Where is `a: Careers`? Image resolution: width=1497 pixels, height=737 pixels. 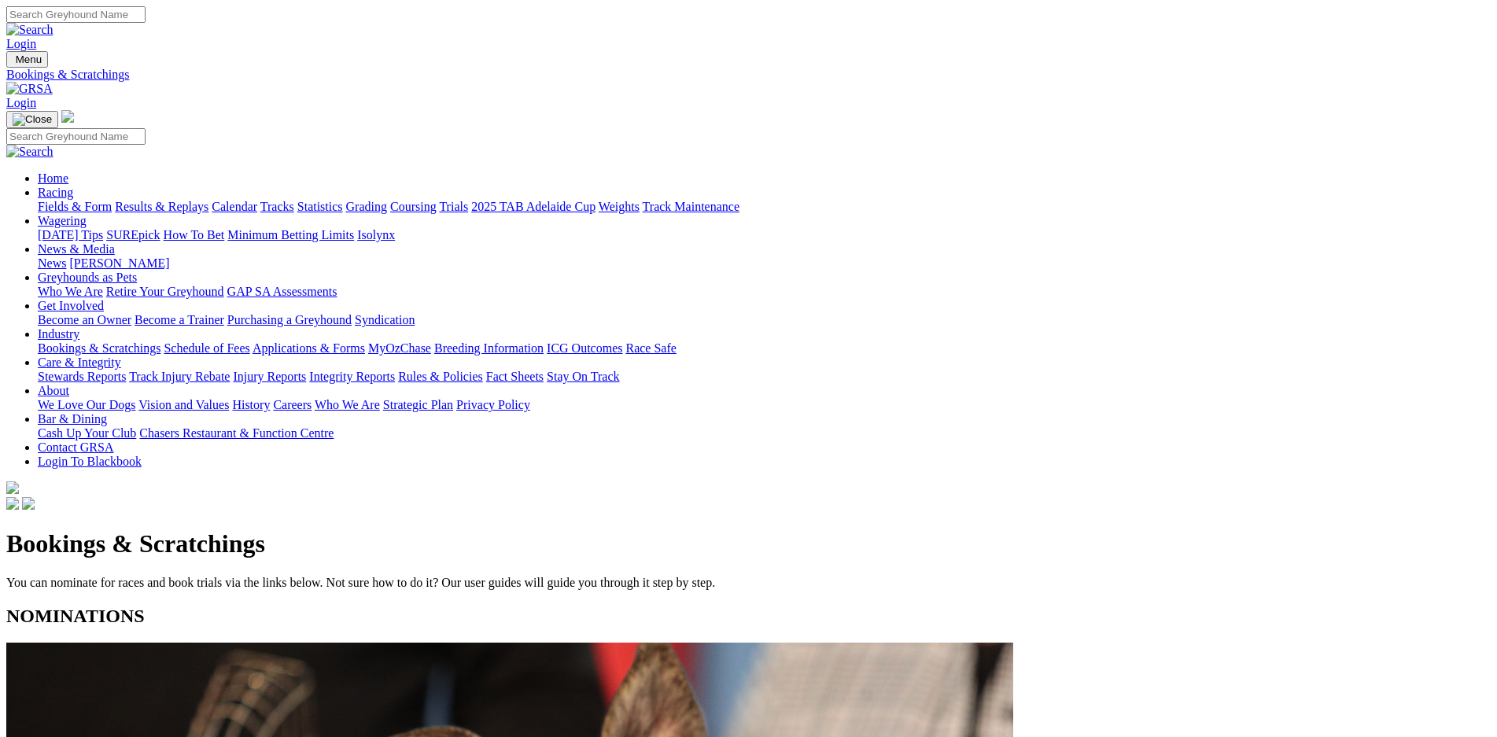
a: Careers is located at coordinates (292, 404).